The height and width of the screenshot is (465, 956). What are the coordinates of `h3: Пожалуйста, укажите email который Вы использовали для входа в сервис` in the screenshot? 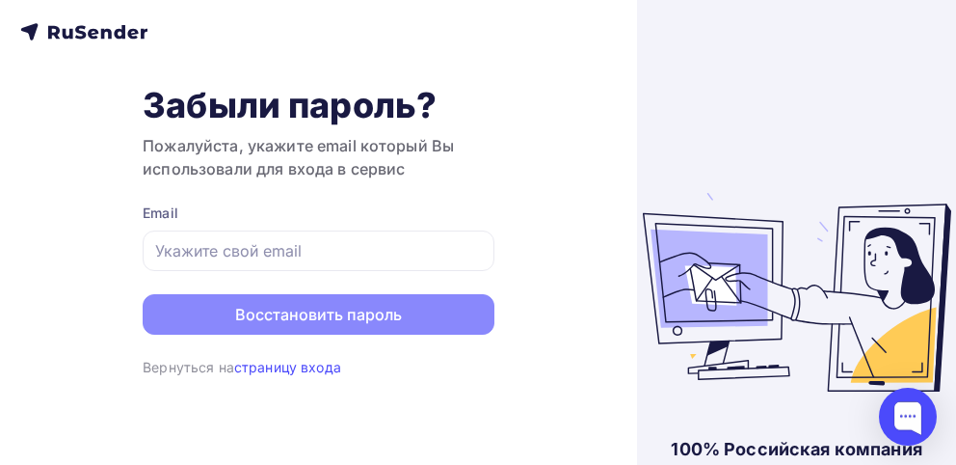 It's located at (318, 157).